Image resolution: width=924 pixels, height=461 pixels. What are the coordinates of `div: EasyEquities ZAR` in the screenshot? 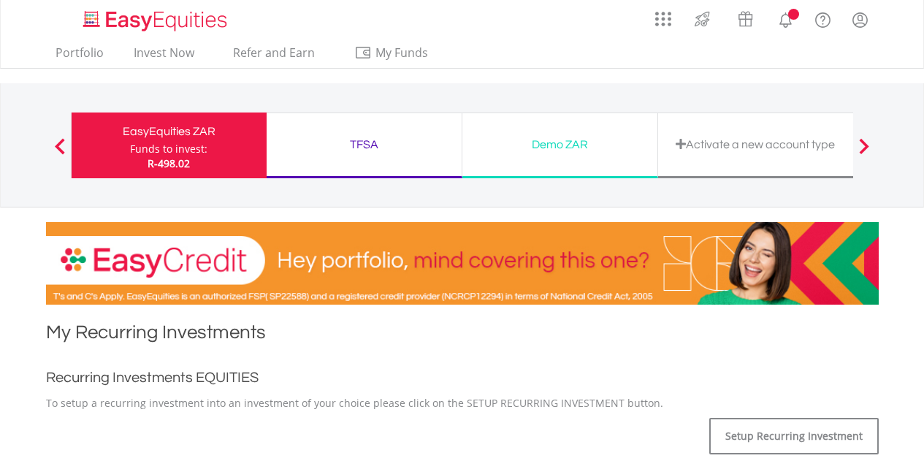 It's located at (169, 132).